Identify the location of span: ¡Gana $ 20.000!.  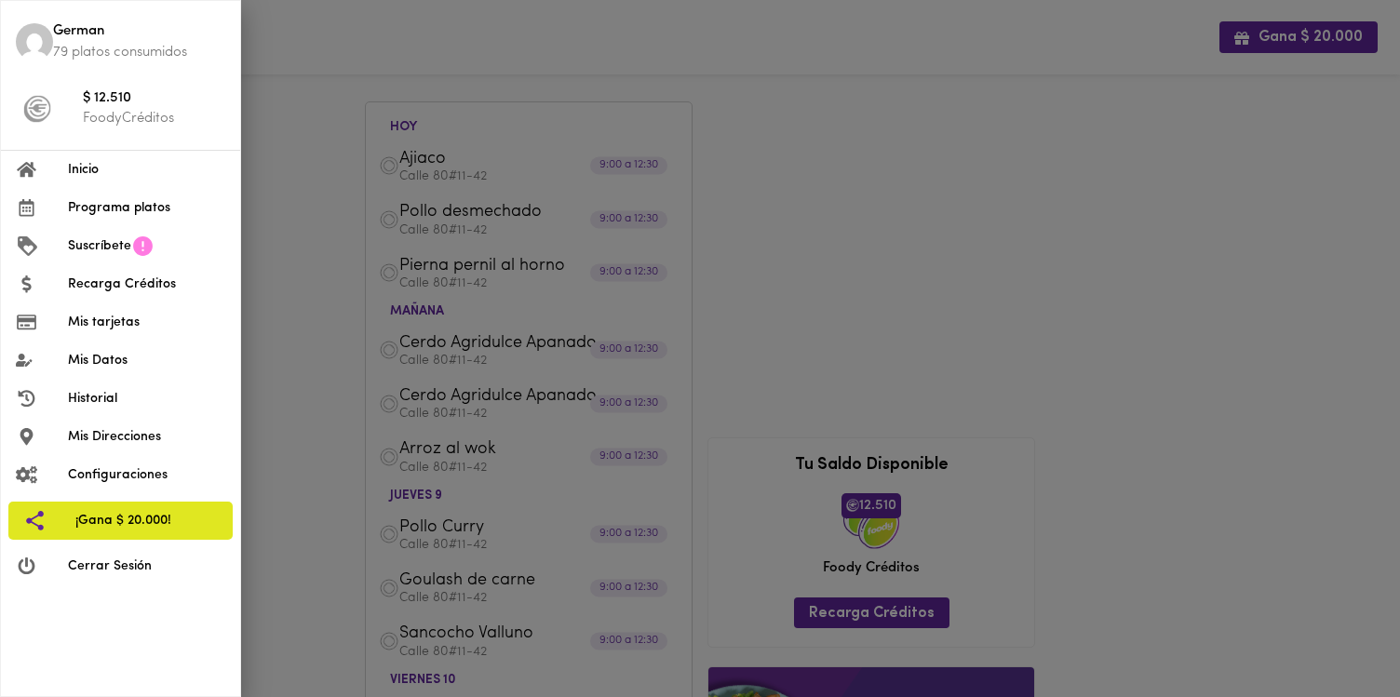
(146, 520).